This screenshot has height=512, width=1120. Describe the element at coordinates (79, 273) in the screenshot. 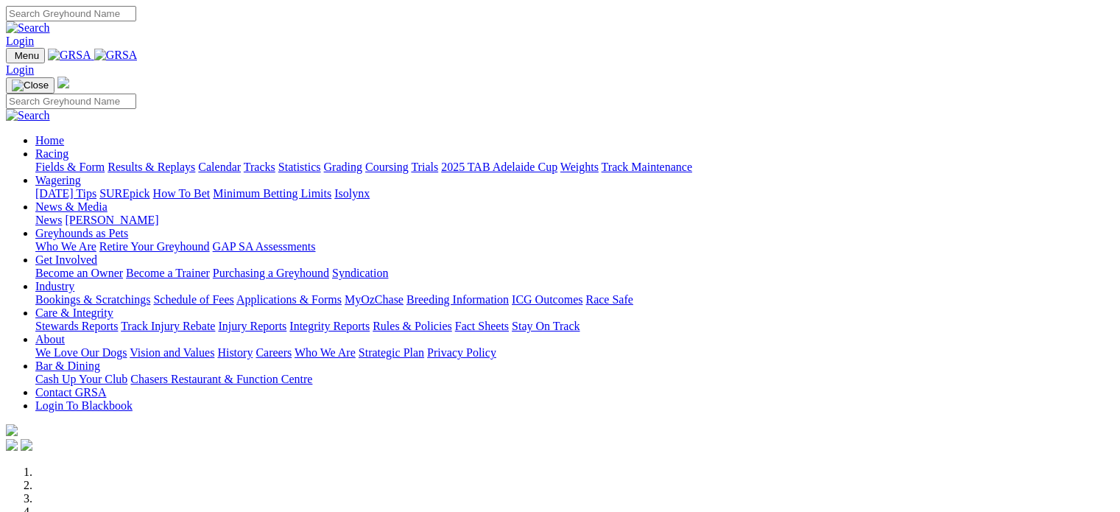

I see `a: Become an Owner` at that location.